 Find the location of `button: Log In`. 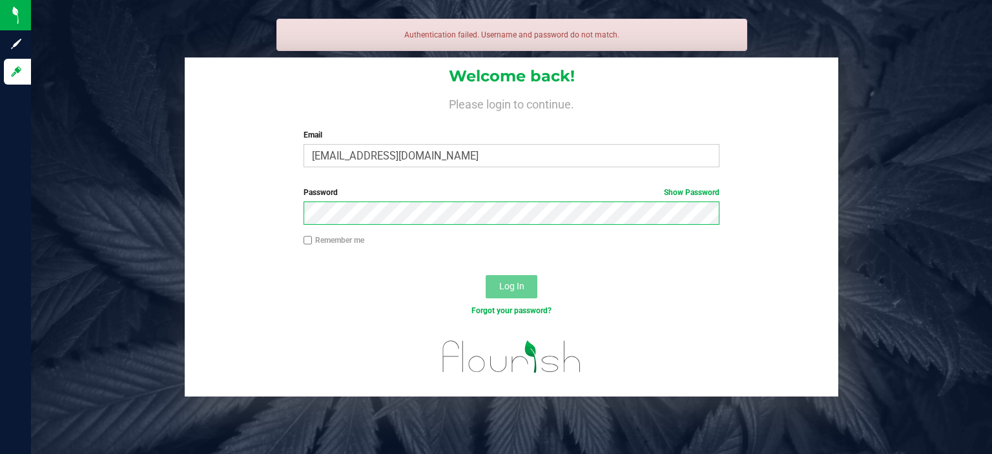

button: Log In is located at coordinates (511, 287).